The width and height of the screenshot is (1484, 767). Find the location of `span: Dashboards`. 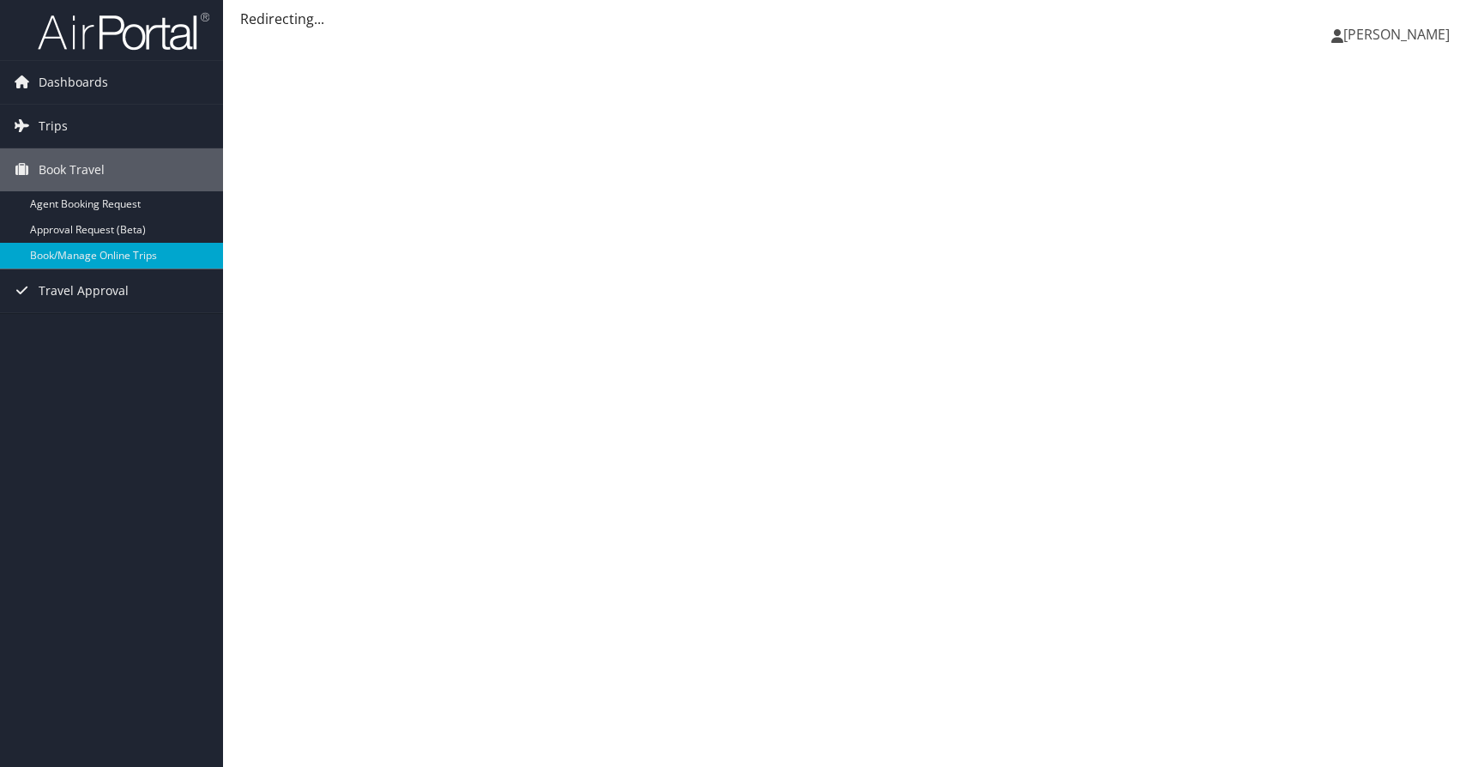

span: Dashboards is located at coordinates (73, 82).